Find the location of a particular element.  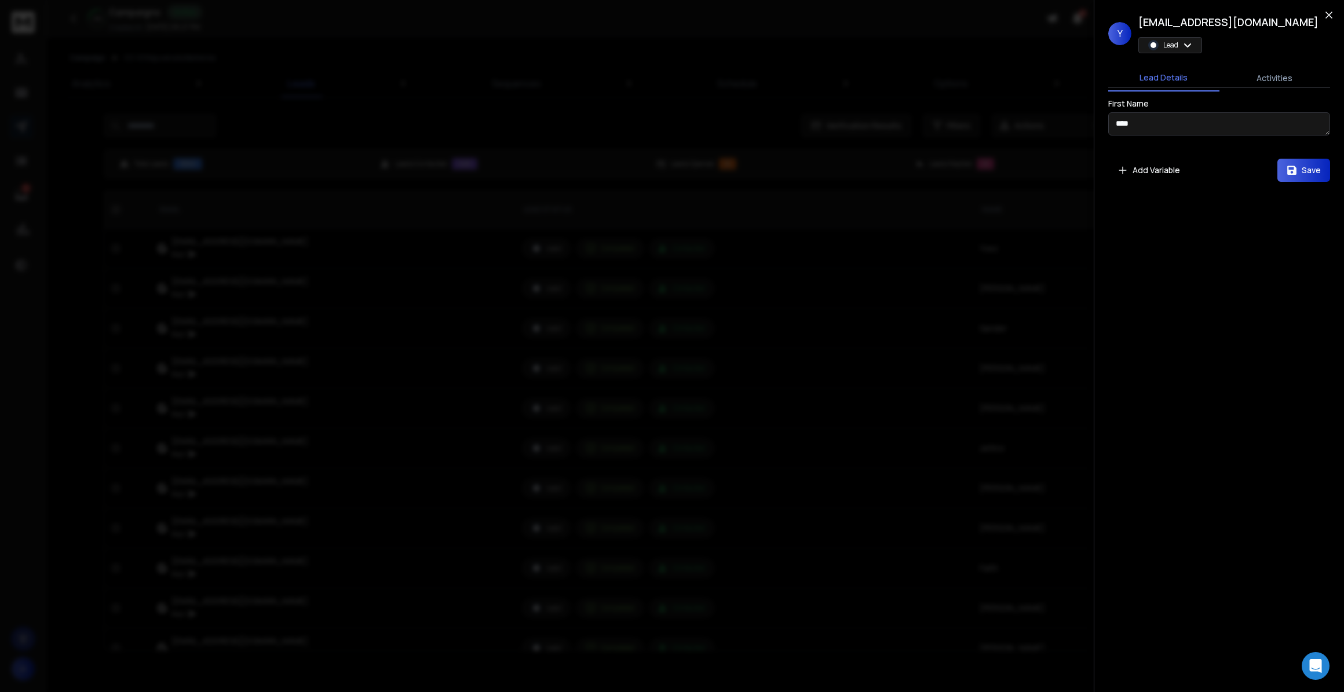

button: Lead Details is located at coordinates (1164, 78).